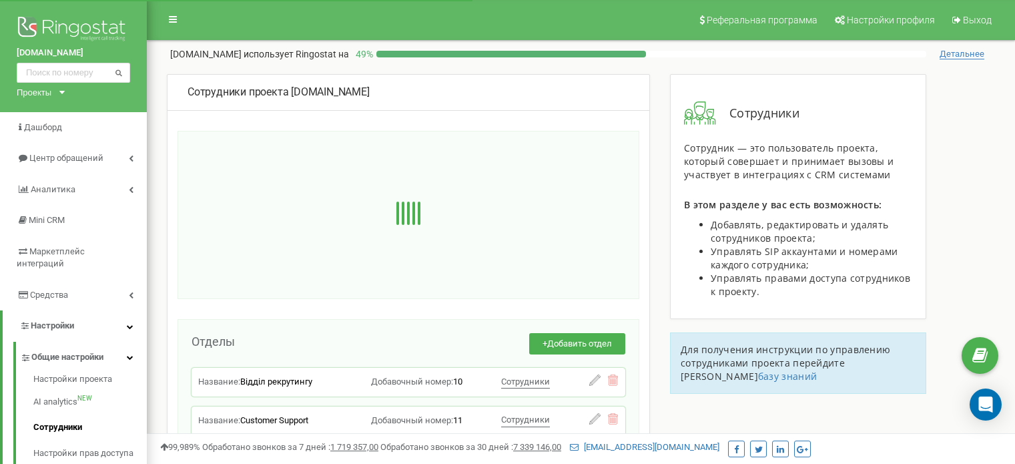 This screenshot has width=1015, height=464. What do you see at coordinates (891, 20) in the screenshot?
I see `span: Настройки профиля` at bounding box center [891, 20].